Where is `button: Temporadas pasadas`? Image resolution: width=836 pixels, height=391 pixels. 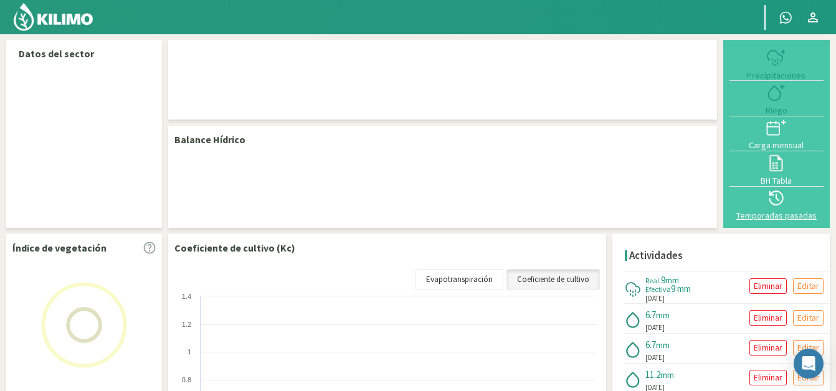 button: Temporadas pasadas is located at coordinates (776, 204).